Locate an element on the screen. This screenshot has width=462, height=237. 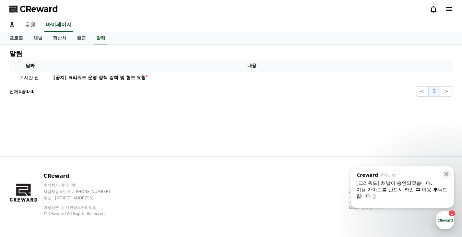
th: 내용 is located at coordinates (252, 65).